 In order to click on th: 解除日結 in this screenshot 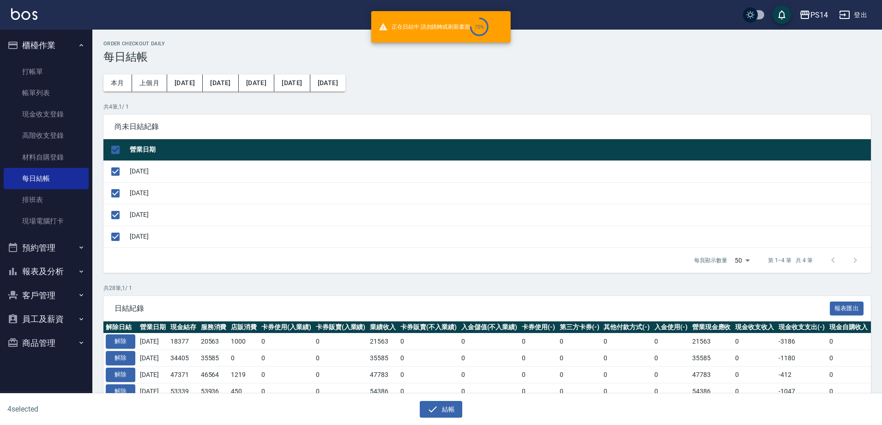, I will do `click(121, 327)`.